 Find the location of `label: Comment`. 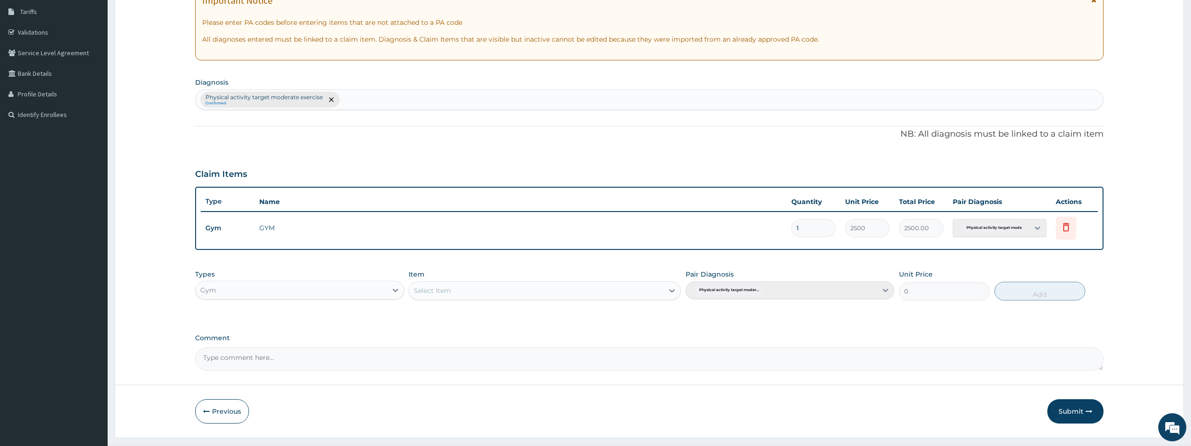

label: Comment is located at coordinates (649, 338).